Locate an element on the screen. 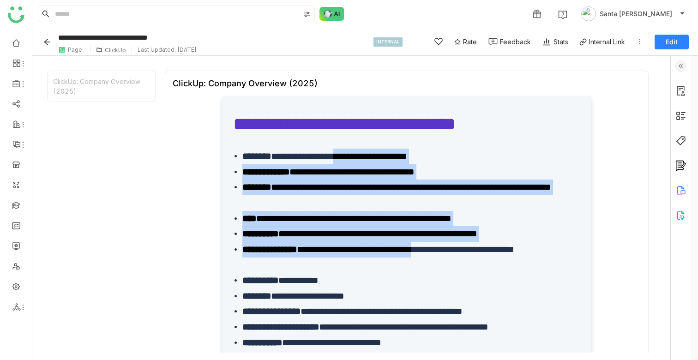 The image size is (698, 360). div: Feedback is located at coordinates (515, 42).